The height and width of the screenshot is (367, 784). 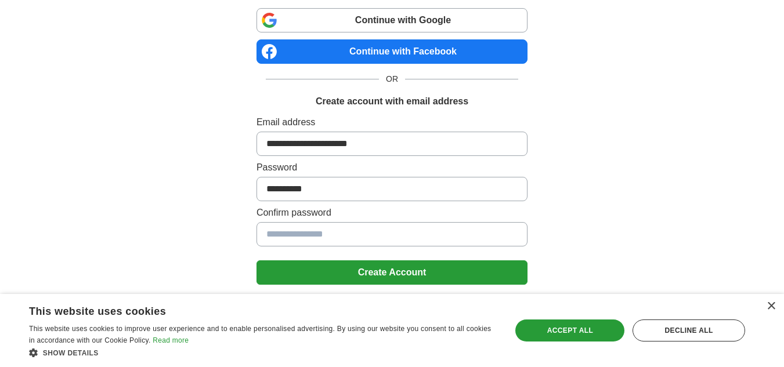 What do you see at coordinates (770, 306) in the screenshot?
I see `div: Close` at bounding box center [770, 306].